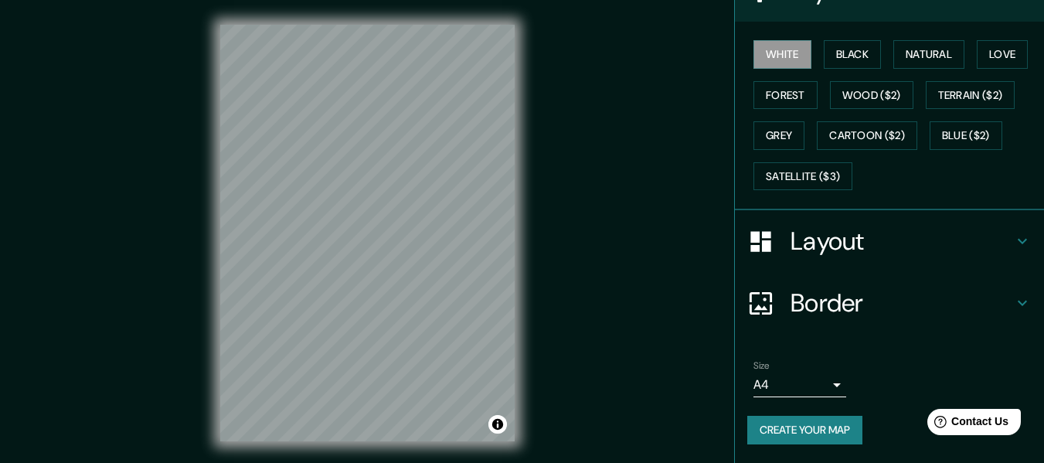 The width and height of the screenshot is (1044, 463). What do you see at coordinates (889, 303) in the screenshot?
I see `div: Border` at bounding box center [889, 303].